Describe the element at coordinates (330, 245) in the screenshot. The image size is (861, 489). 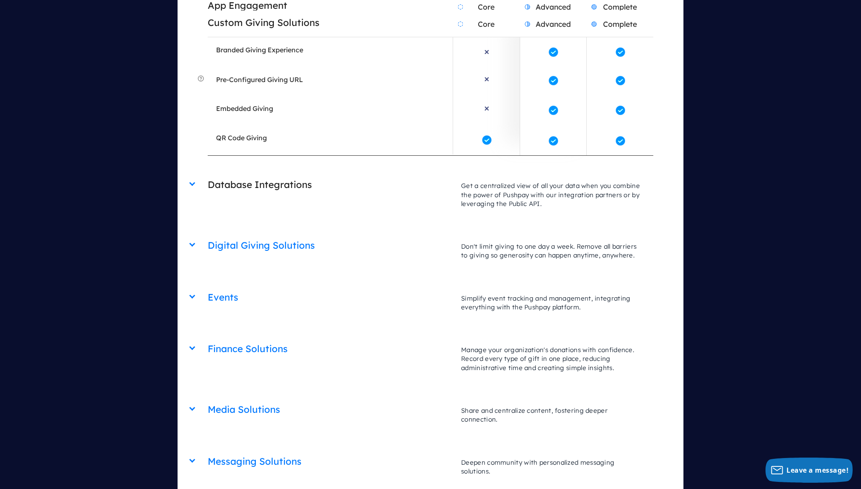
I see `h2: Digital Giving Solutions` at that location.